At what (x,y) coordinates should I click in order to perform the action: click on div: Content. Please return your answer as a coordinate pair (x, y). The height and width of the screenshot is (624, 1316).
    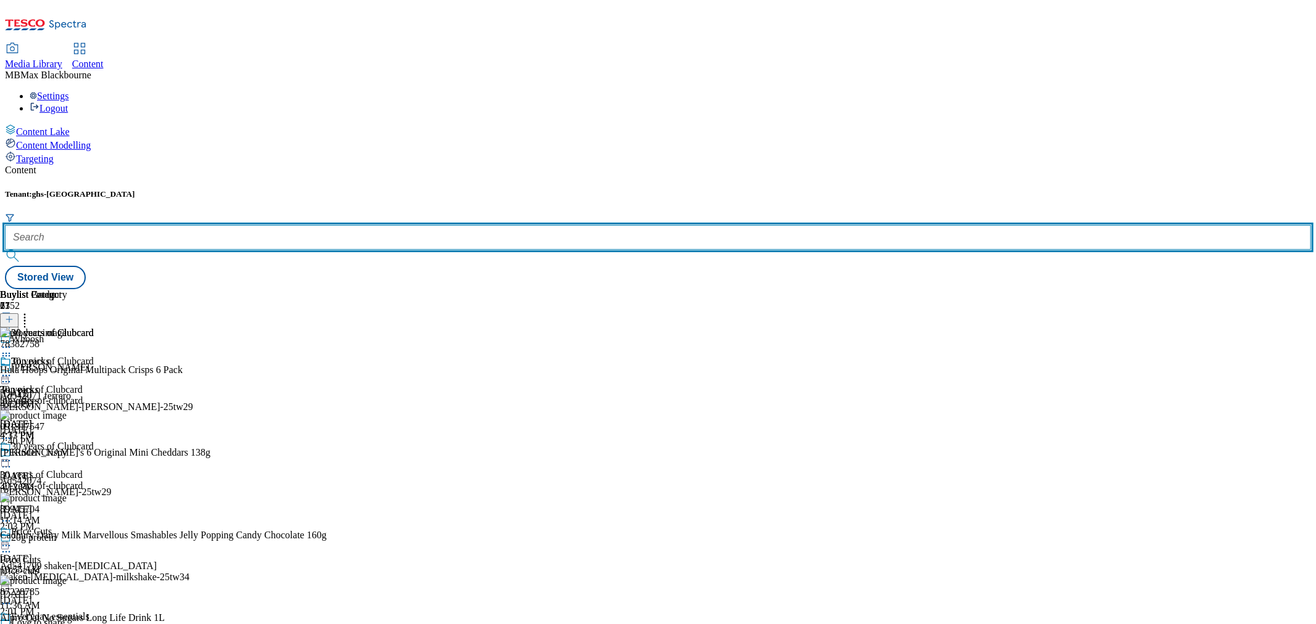
    Looking at the image, I should click on (658, 170).